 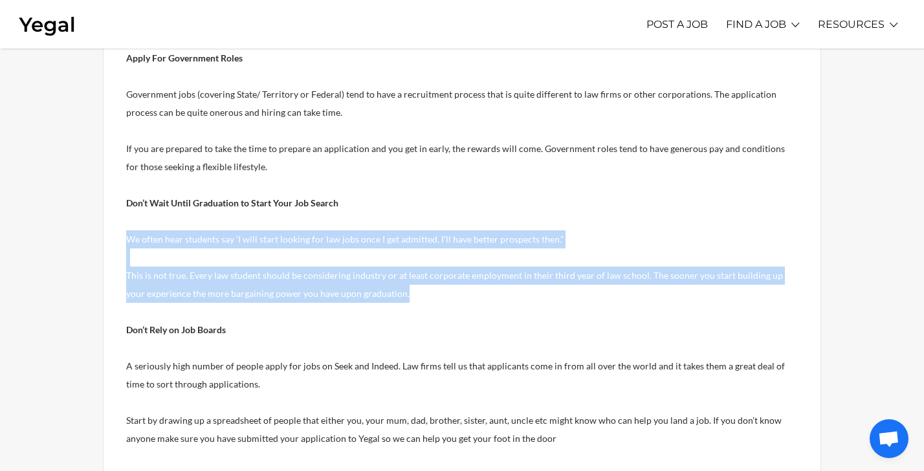 I want to click on span: This is not true. Every law student should be considering industry or at least corporate employme..., so click(x=454, y=284).